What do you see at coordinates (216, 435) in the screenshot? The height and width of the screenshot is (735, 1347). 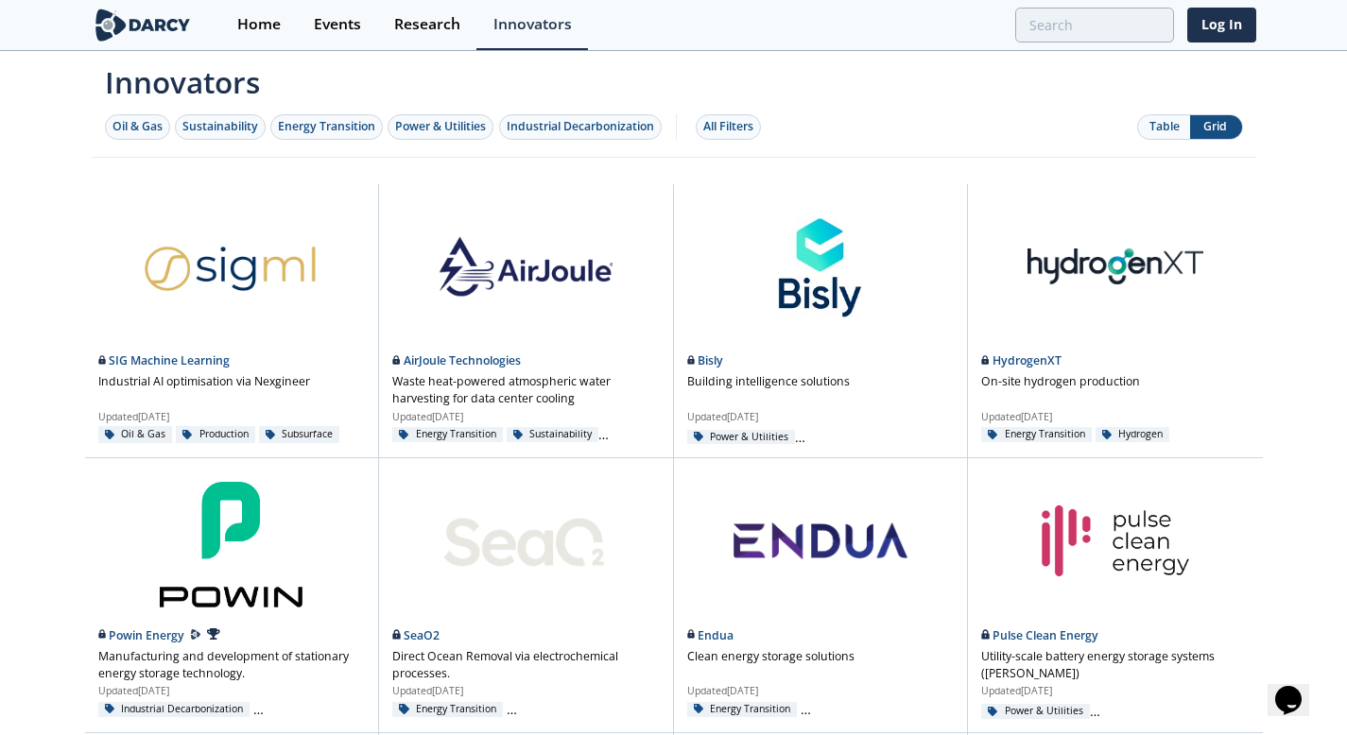 I see `div: Production` at bounding box center [216, 435].